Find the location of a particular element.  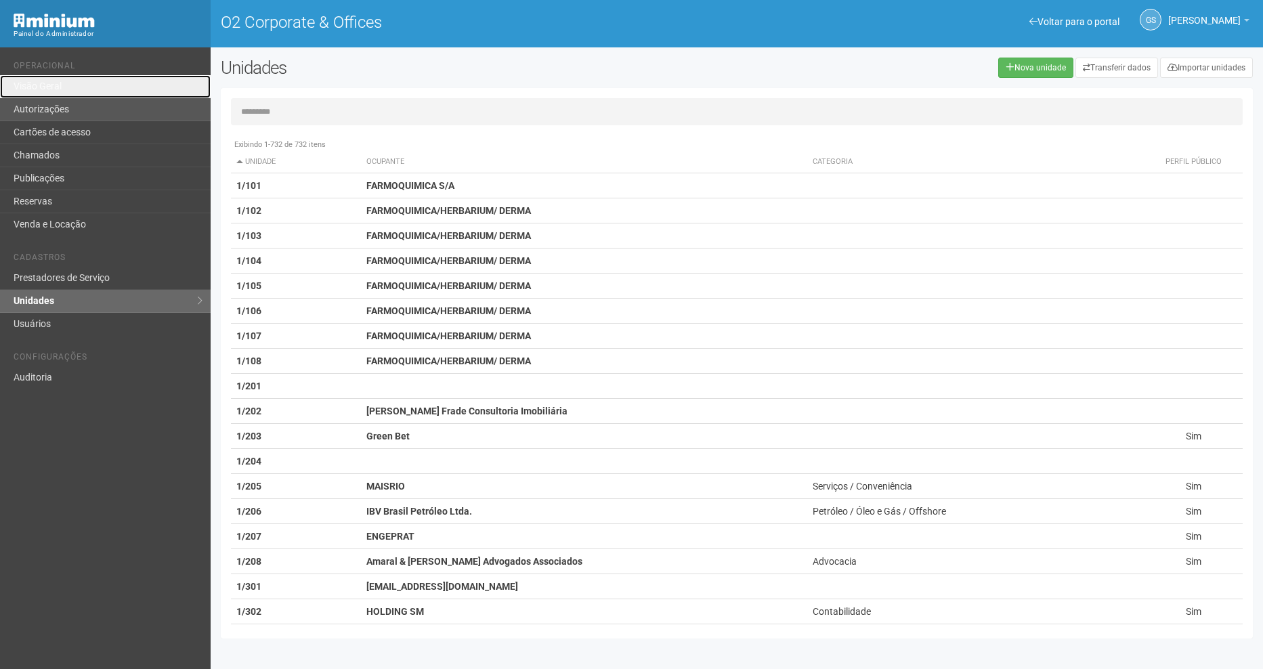

strong: 1/104 is located at coordinates (249, 261).